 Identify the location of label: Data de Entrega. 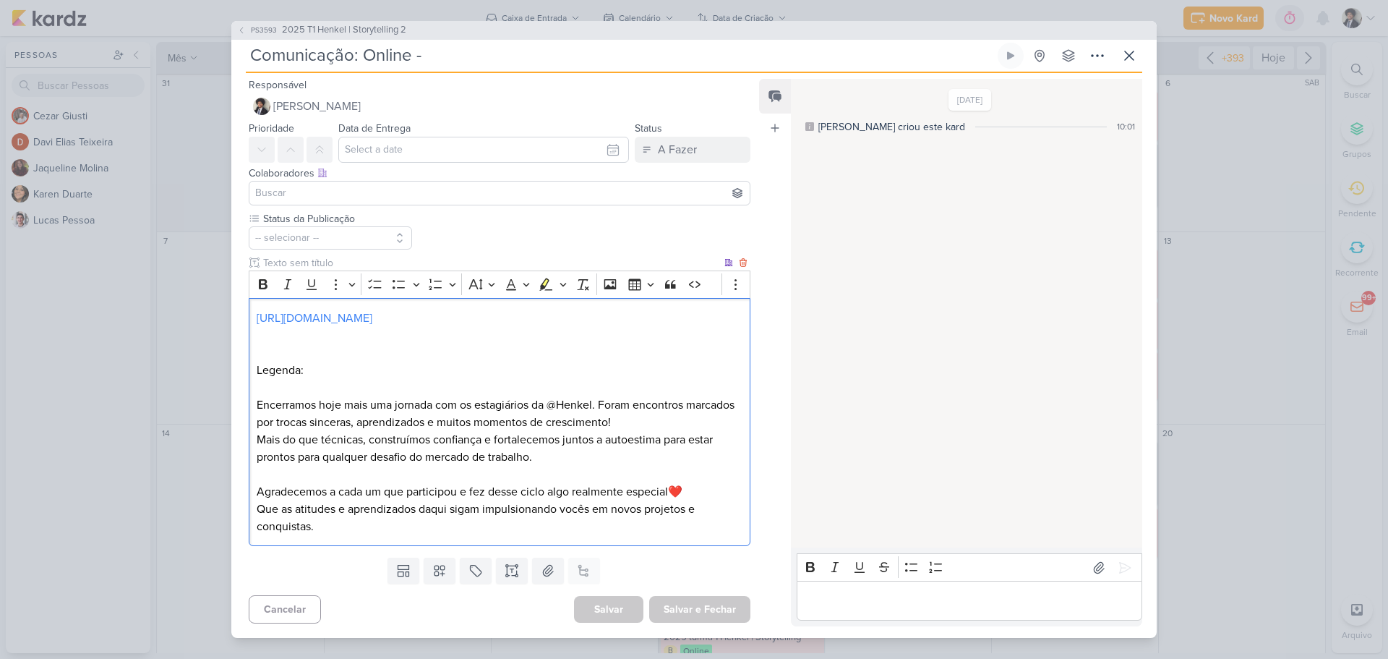
(374, 128).